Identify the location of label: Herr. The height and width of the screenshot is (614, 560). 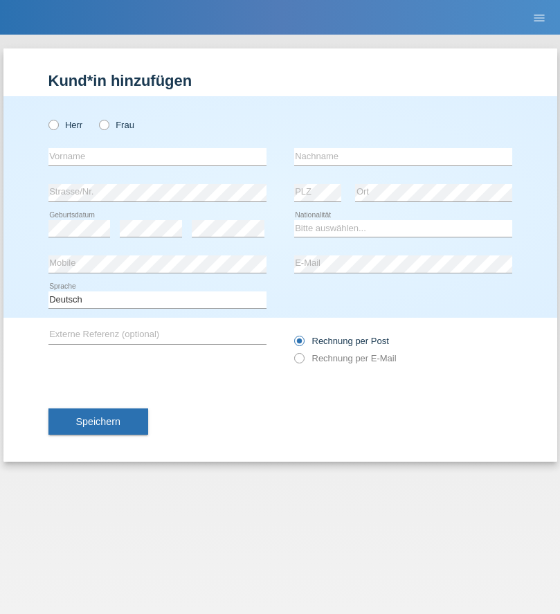
(66, 125).